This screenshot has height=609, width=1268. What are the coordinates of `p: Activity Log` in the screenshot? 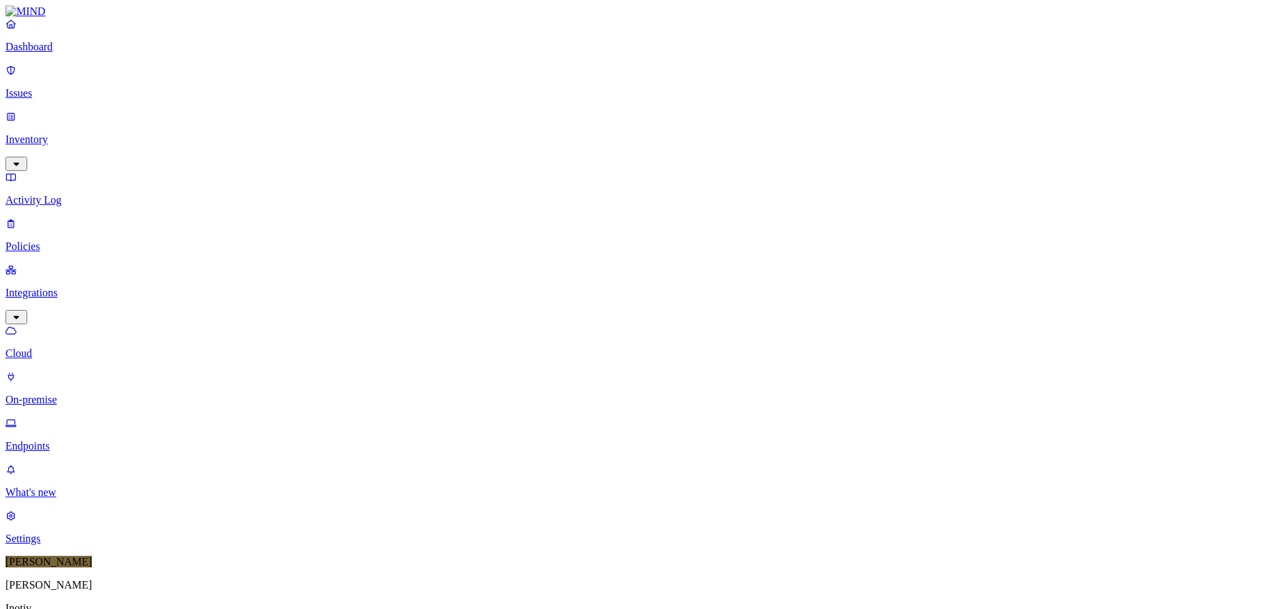 It's located at (634, 200).